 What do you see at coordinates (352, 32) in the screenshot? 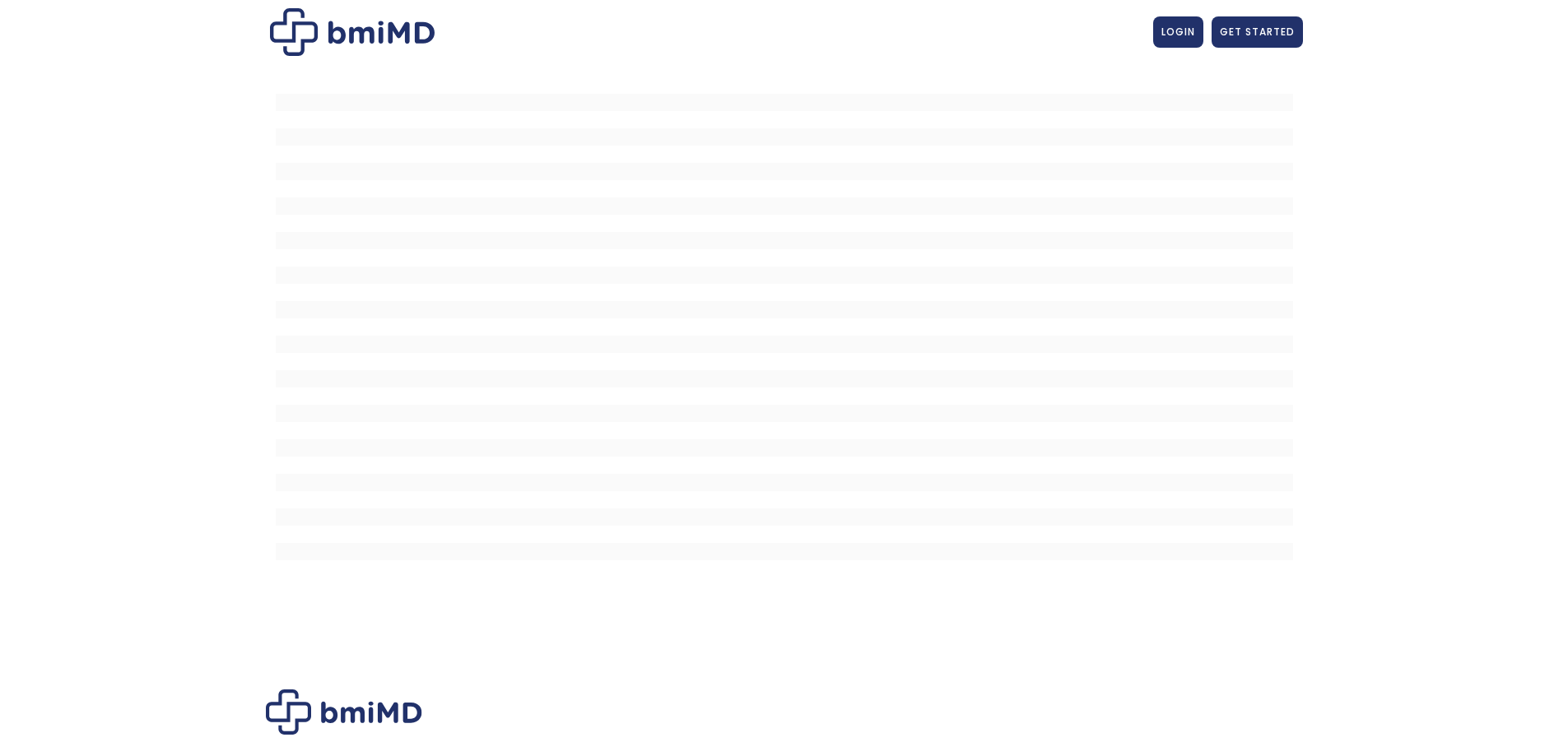
I see `img: Patient Messaging Portal` at bounding box center [352, 32].